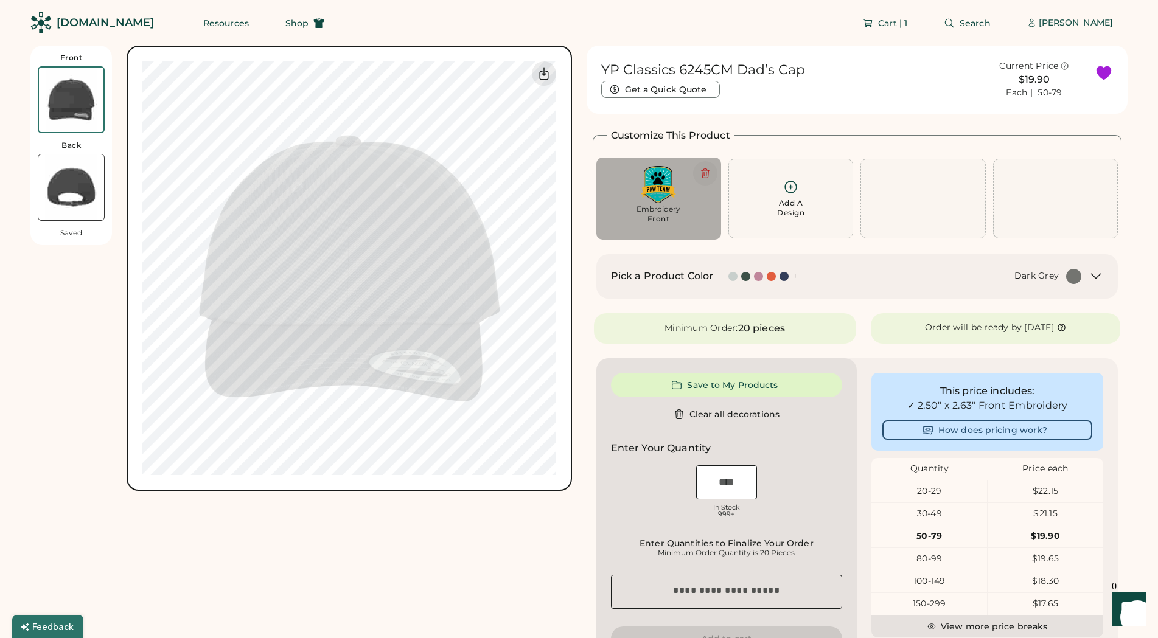 Image resolution: width=1158 pixels, height=638 pixels. I want to click on img: Rendered Logo - Screens, so click(41, 23).